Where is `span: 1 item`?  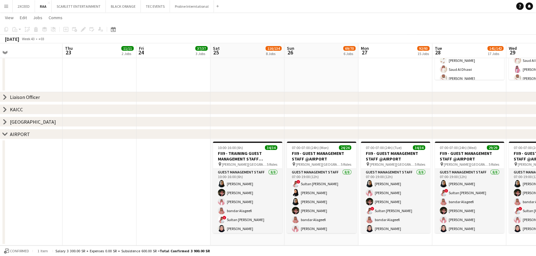
span: 1 item is located at coordinates (43, 251).